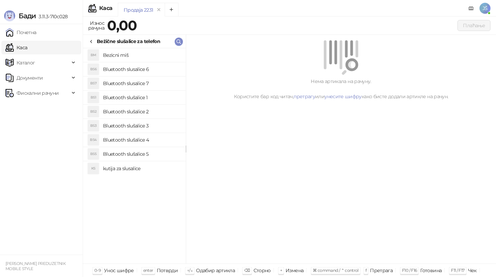 The width and height of the screenshot is (496, 277). I want to click on h4: Bluetooth slusalice 6, so click(142, 69).